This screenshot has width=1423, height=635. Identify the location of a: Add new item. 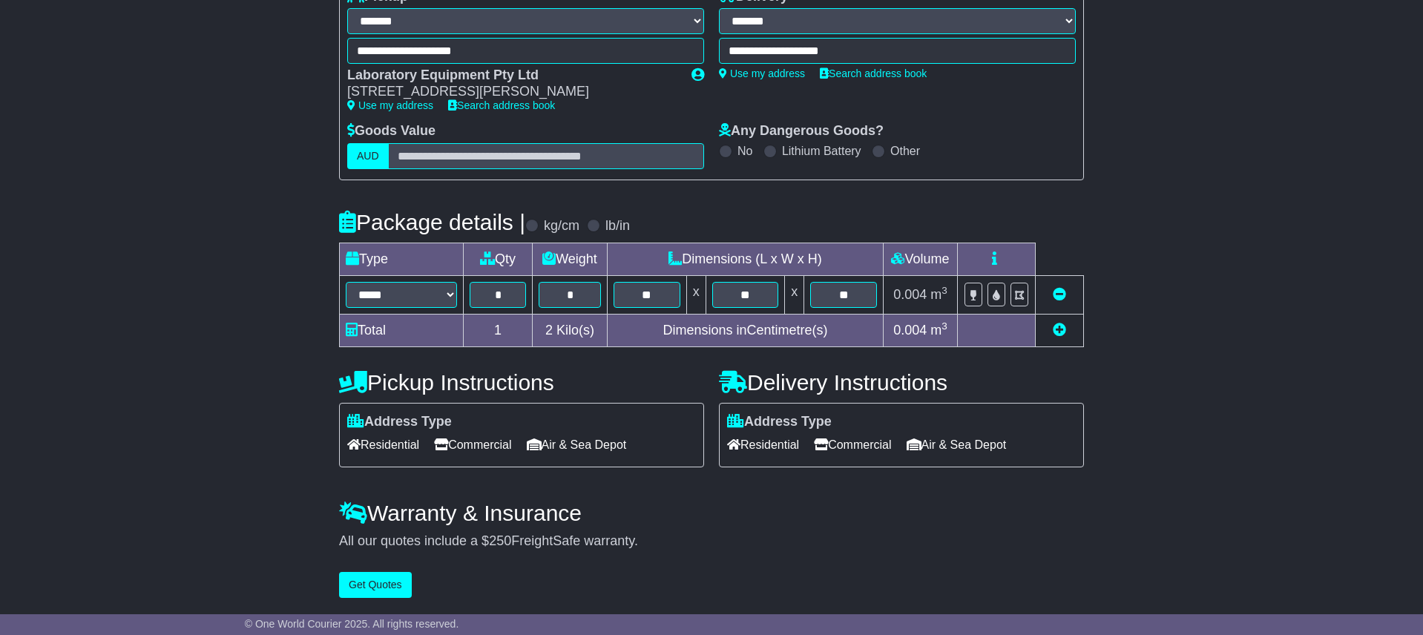
(1060, 330).